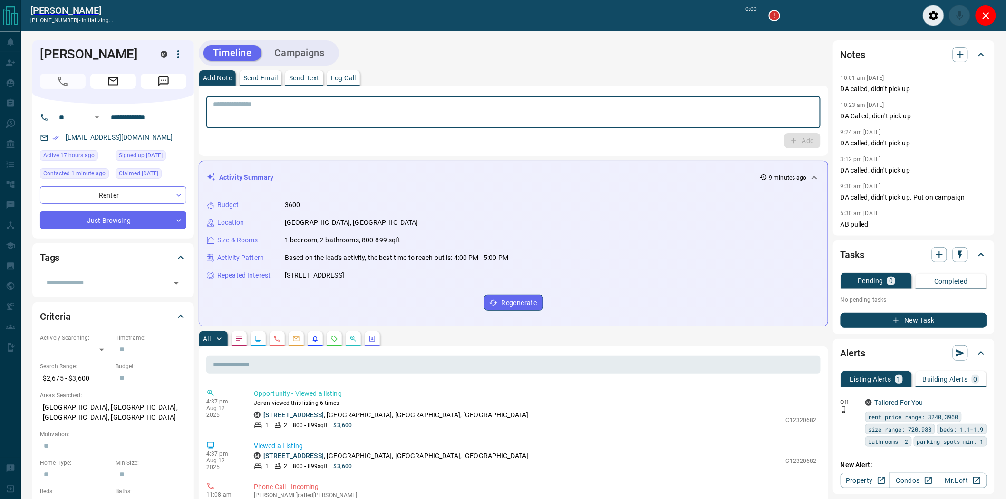  Describe the element at coordinates (535, 487) in the screenshot. I see `p: Phone Call - Incoming` at that location.